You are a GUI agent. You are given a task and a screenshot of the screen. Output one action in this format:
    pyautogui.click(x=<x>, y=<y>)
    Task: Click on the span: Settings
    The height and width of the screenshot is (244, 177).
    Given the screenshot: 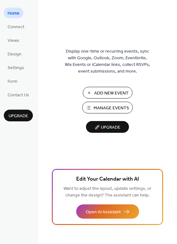 What is the action you would take?
    pyautogui.click(x=16, y=68)
    